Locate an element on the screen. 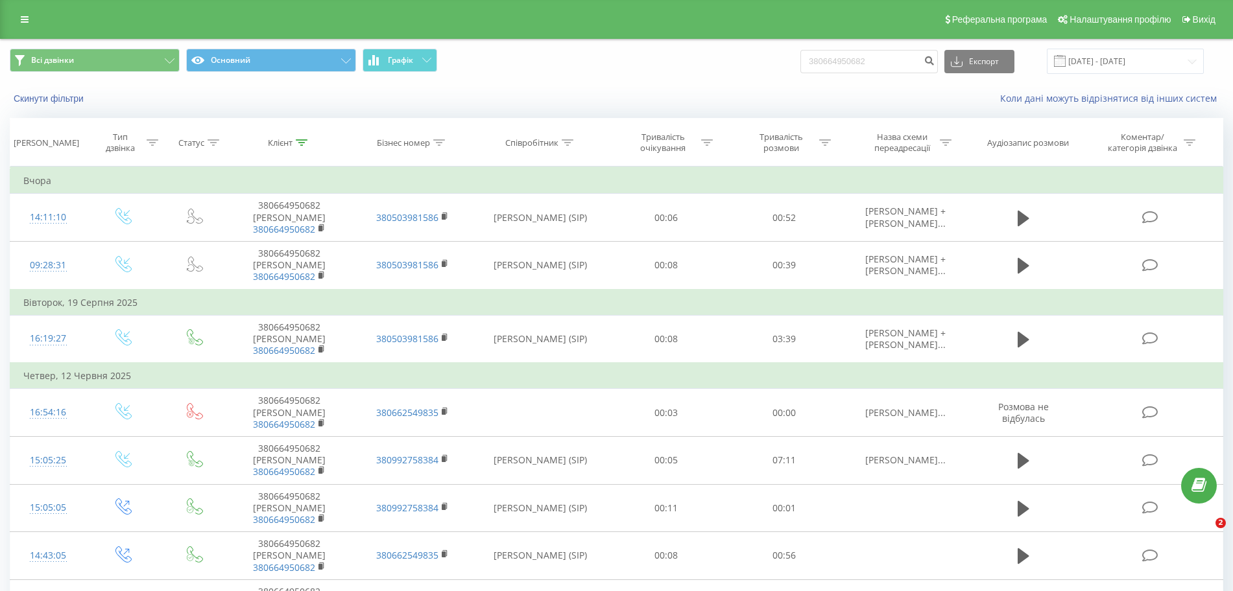 The width and height of the screenshot is (1233, 591). td: 00:00 is located at coordinates (784, 413).